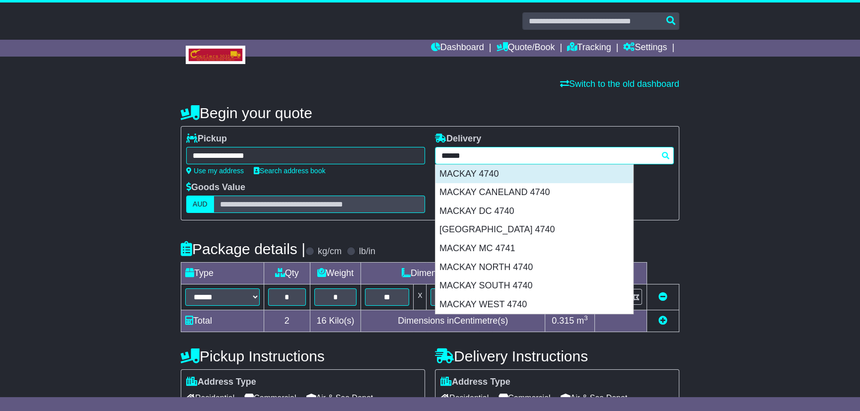 This screenshot has height=411, width=860. What do you see at coordinates (534, 286) in the screenshot?
I see `div: MACKAY SOUTH 4740` at bounding box center [534, 286].